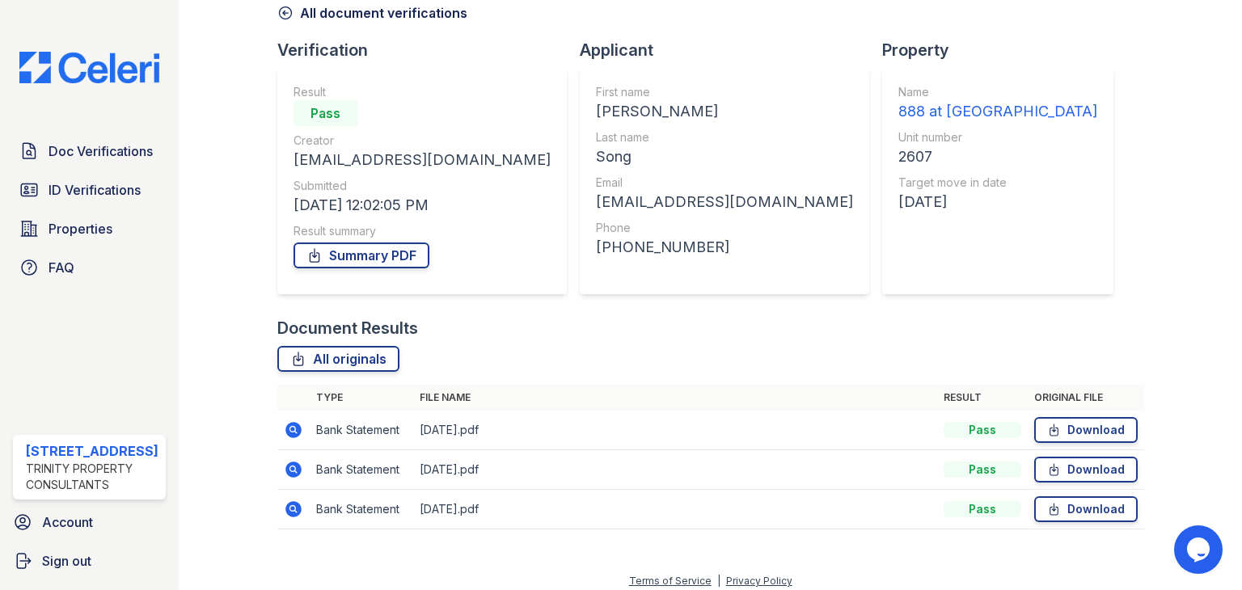  I want to click on span: Account, so click(67, 523).